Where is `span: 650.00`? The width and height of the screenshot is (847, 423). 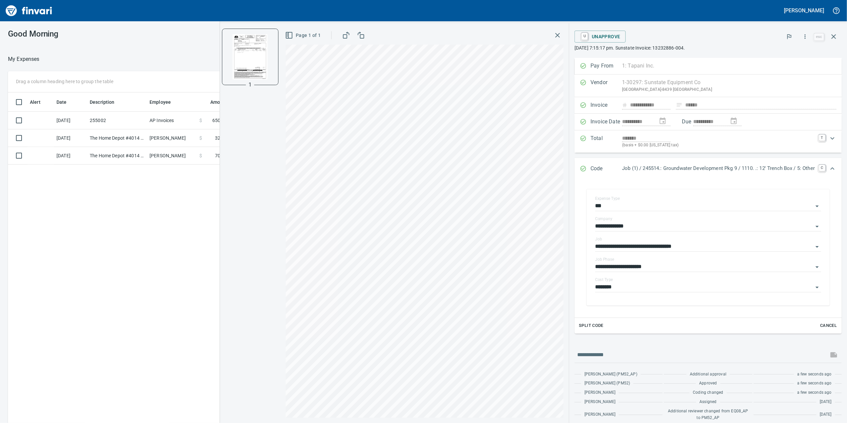
span: 650.00 is located at coordinates (220, 120).